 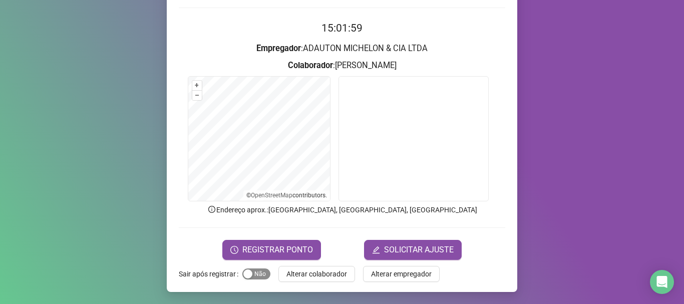 I want to click on button: Alterar empregador, so click(x=401, y=274).